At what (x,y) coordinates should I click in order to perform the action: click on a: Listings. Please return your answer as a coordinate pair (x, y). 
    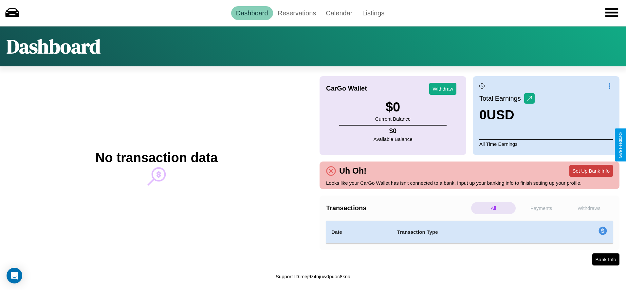
    Looking at the image, I should click on (373, 13).